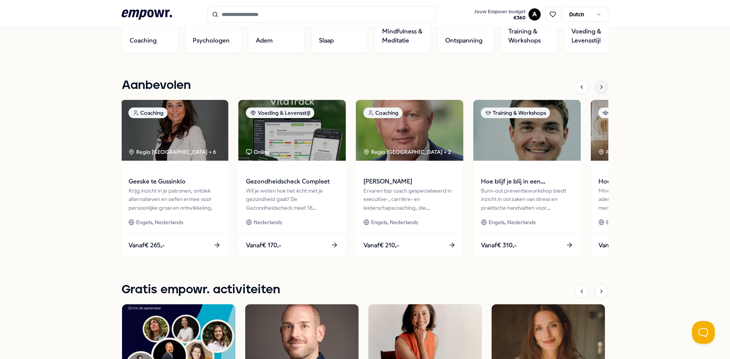 The width and height of the screenshot is (730, 359). Describe the element at coordinates (402, 36) in the screenshot. I see `span: Mindfulness & Meditatie` at that location.